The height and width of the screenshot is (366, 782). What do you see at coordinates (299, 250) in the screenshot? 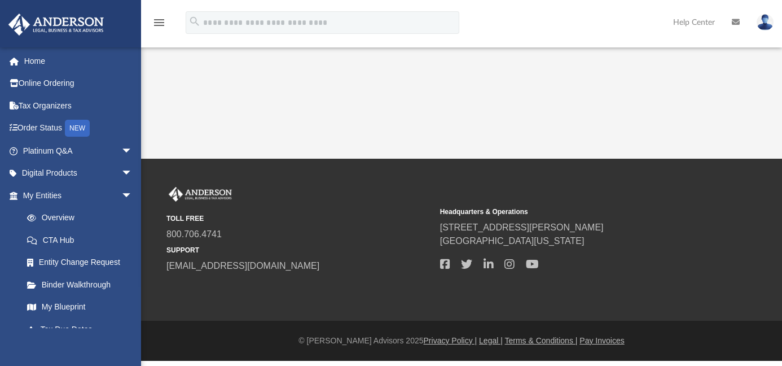
I see `small: SUPPORT` at bounding box center [299, 250].